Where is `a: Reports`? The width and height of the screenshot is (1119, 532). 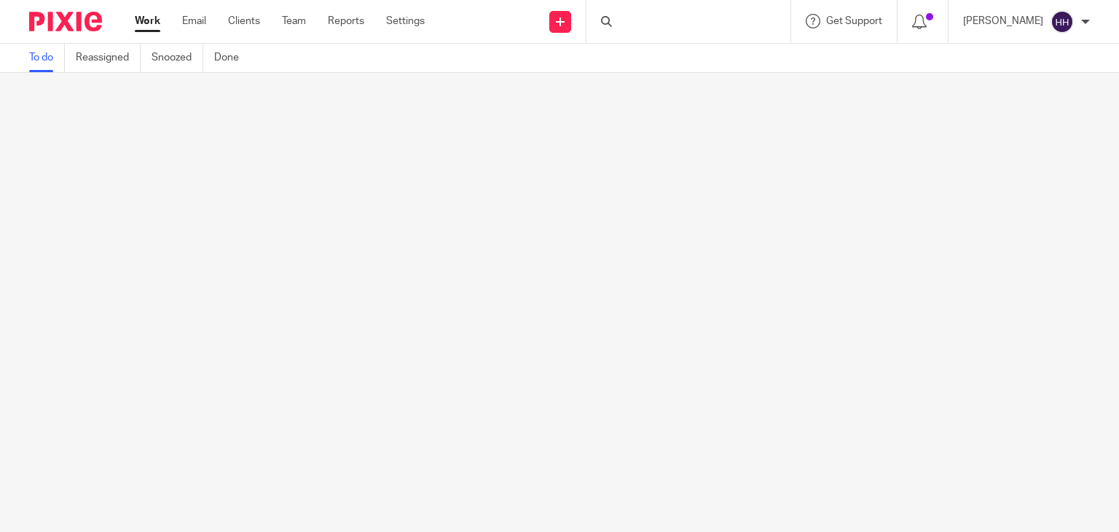 a: Reports is located at coordinates (346, 21).